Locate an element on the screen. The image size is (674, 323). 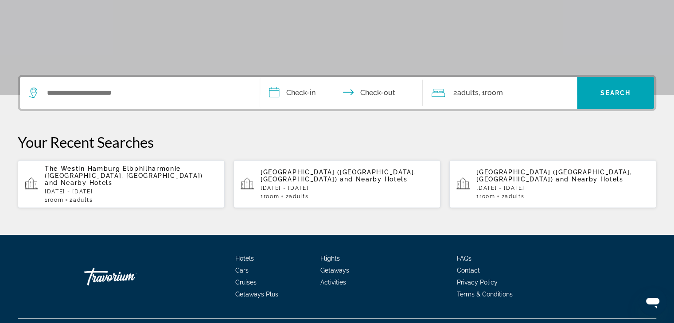
span: Terms & Conditions is located at coordinates (485, 295).